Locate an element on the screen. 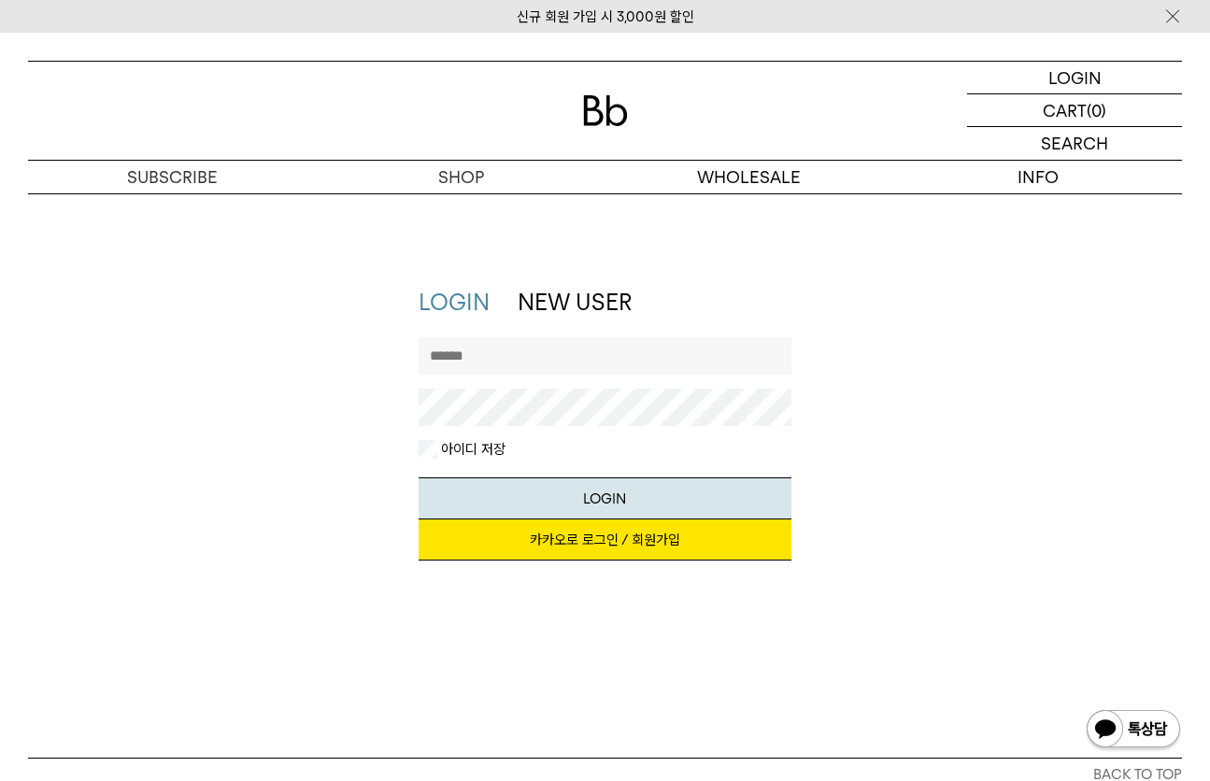 This screenshot has height=781, width=1210. p: SEARCH is located at coordinates (1074, 143).